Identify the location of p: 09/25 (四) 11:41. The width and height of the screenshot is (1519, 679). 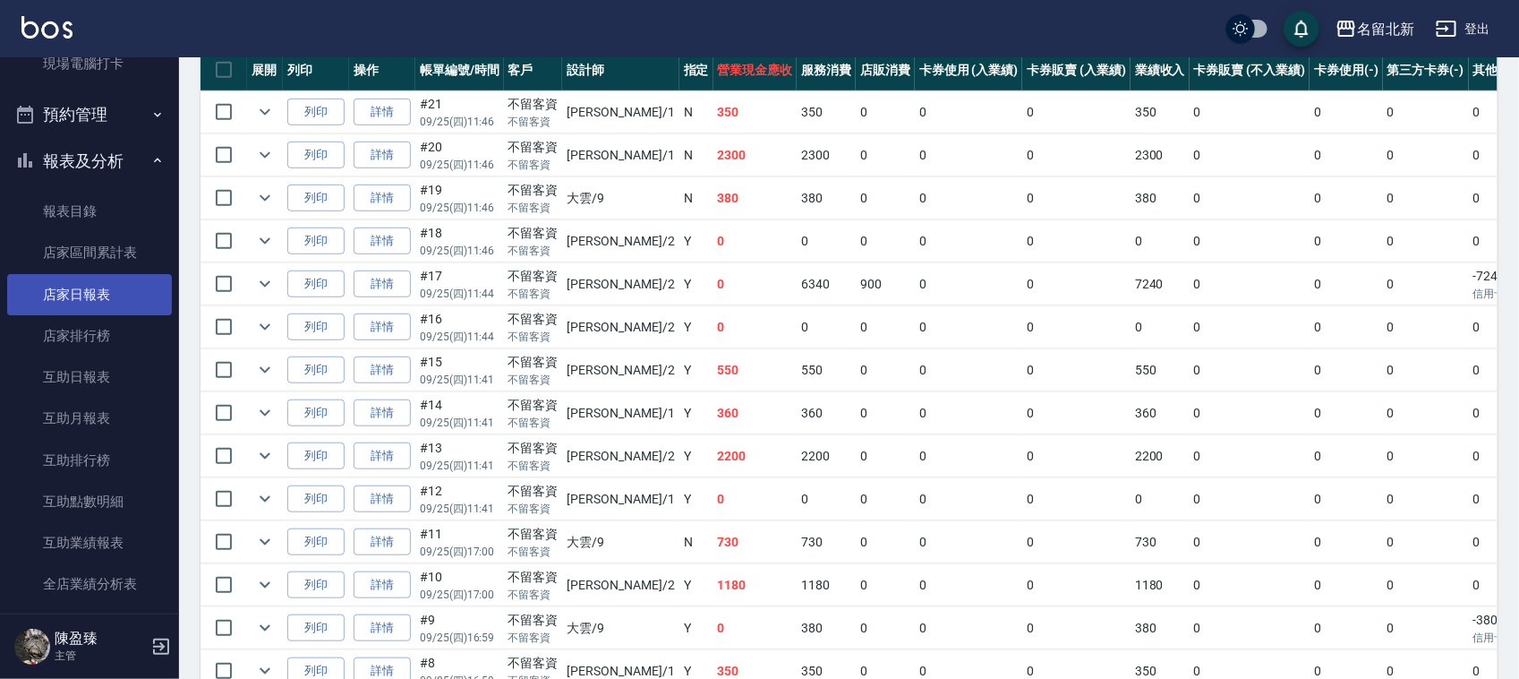
(459, 509).